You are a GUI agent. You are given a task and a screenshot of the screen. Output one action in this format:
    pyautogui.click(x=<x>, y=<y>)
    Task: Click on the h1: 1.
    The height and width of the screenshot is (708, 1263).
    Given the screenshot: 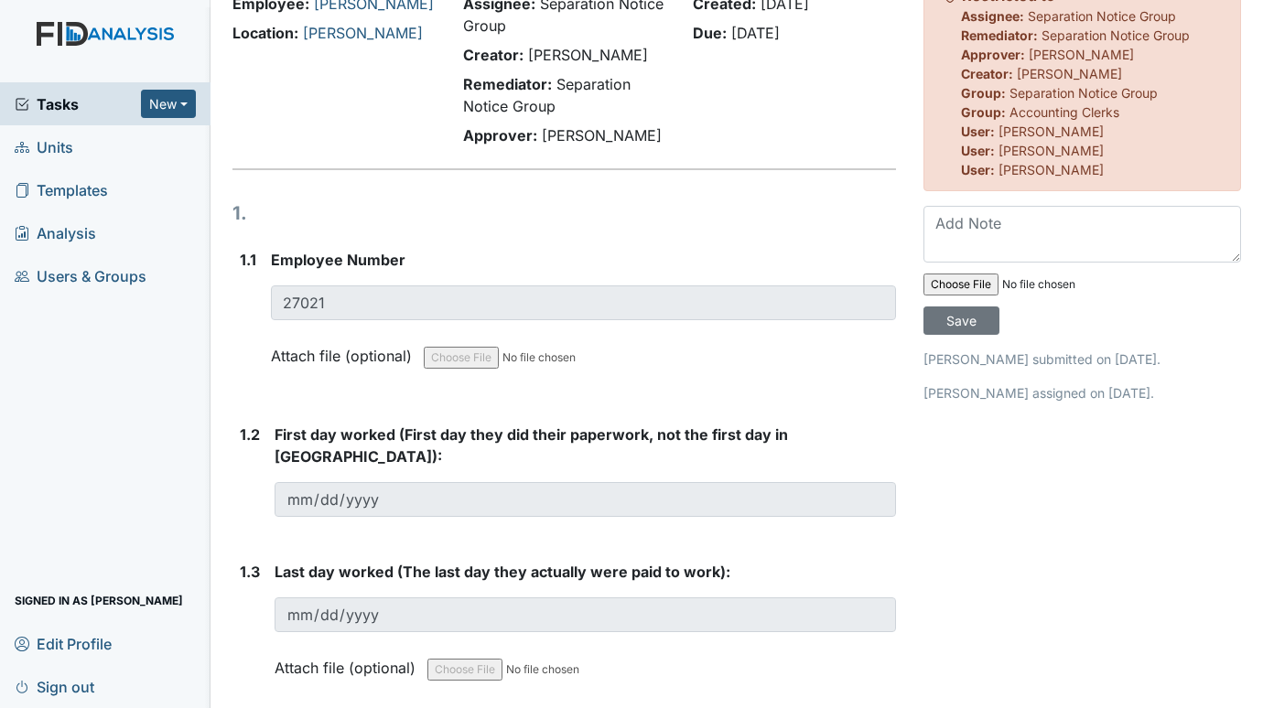 What is the action you would take?
    pyautogui.click(x=564, y=213)
    